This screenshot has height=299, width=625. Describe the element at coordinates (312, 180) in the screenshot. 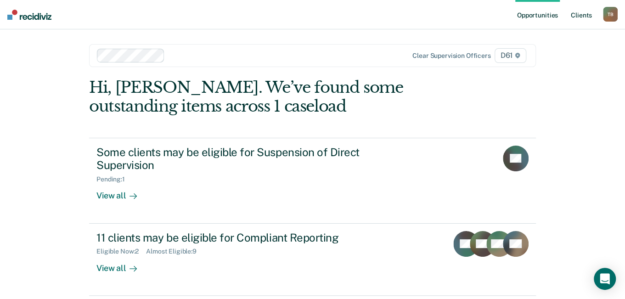

I see `a: Some clients may be eligible for Suspension of Direct SupervisionPending:1View all` at that location.